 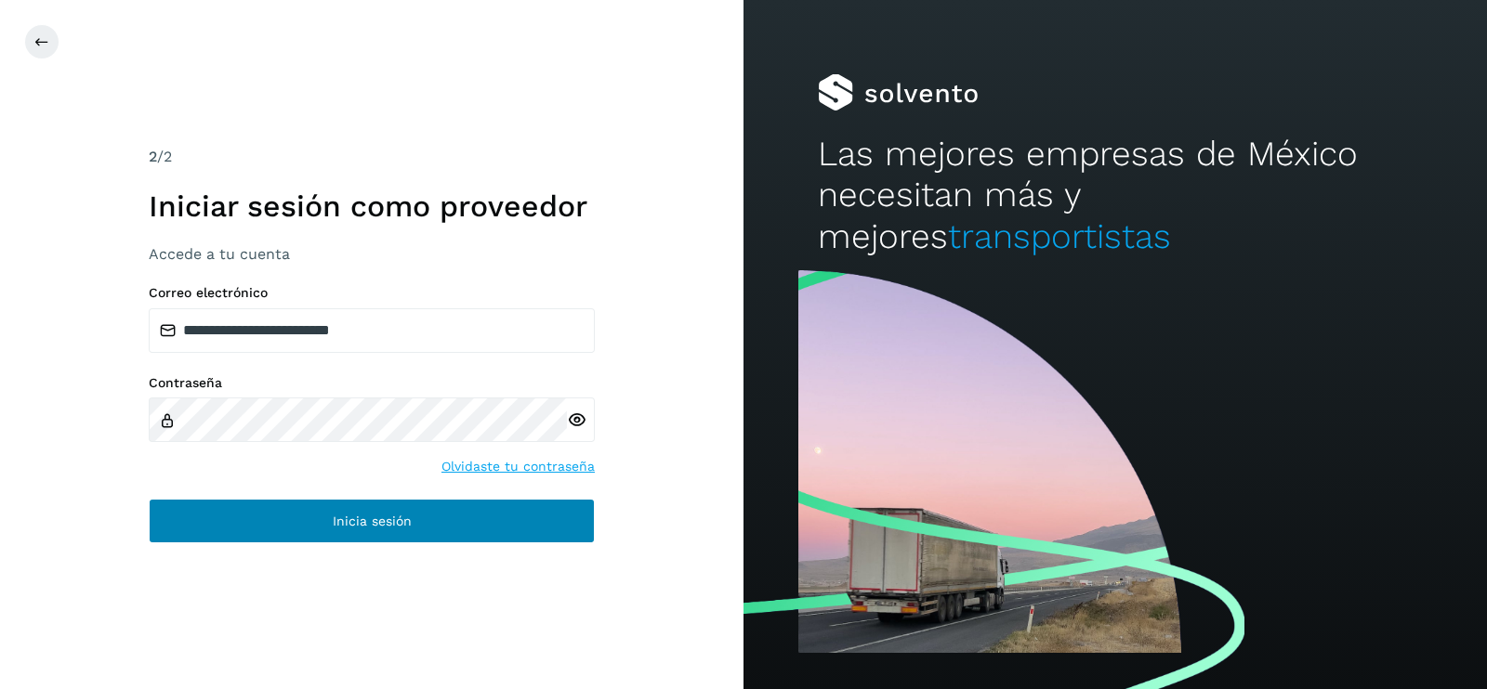 I want to click on span: transportistas, so click(x=1059, y=236).